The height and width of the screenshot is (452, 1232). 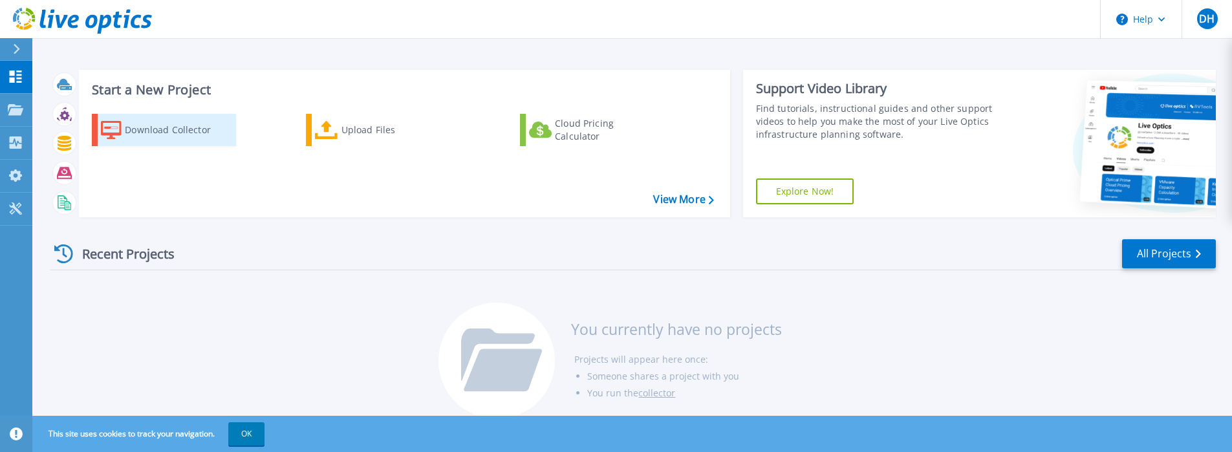 I want to click on div: Cloud Pricing Calculator, so click(x=606, y=130).